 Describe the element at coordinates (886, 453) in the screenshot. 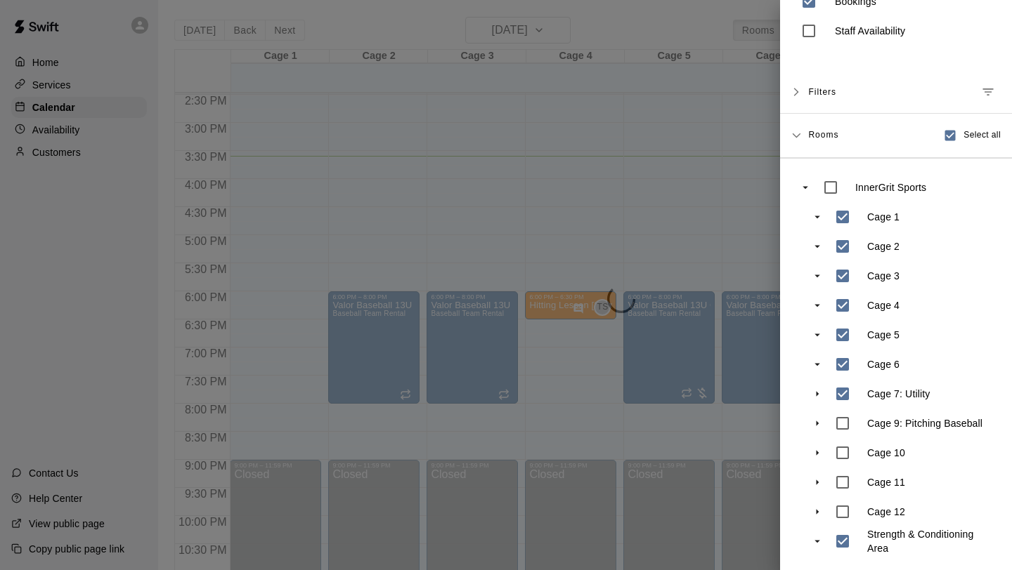

I see `p: Cage 10` at that location.